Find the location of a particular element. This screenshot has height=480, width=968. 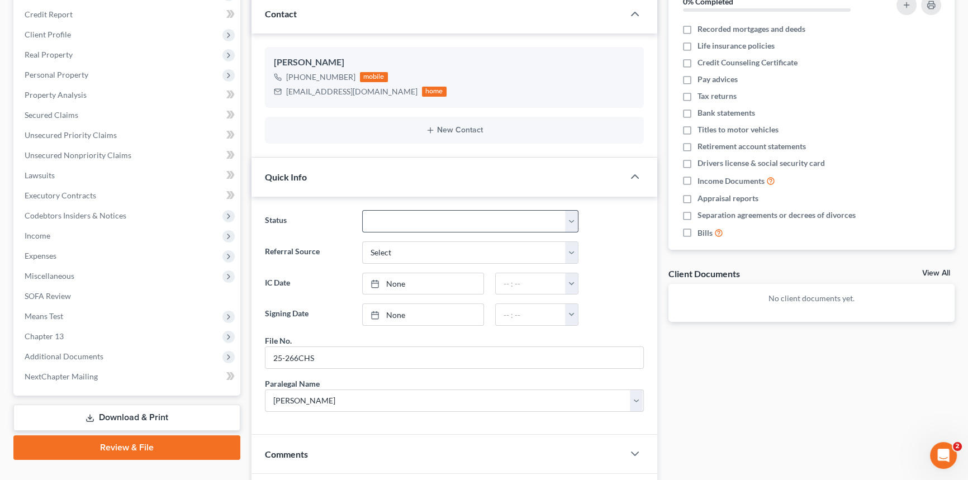

a: Property Analysis is located at coordinates (128, 95).